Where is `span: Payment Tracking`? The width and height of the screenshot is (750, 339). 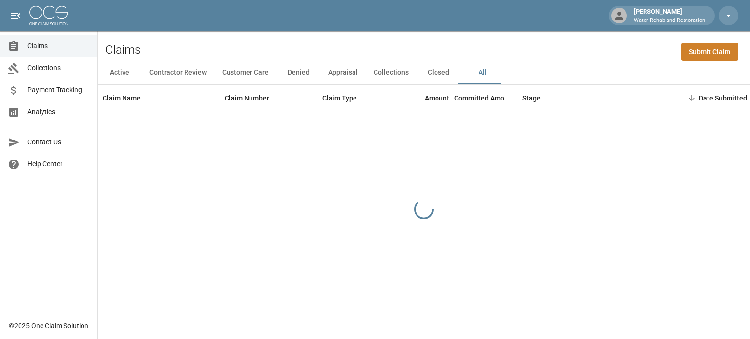 span: Payment Tracking is located at coordinates (58, 90).